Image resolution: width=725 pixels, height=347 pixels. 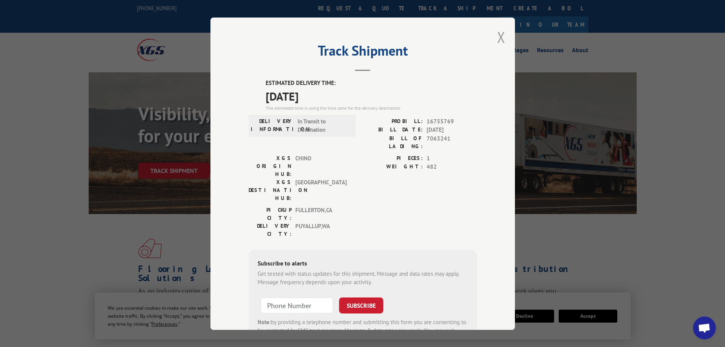 What do you see at coordinates (362, 52) in the screenshot?
I see `h2: Track Shipment` at bounding box center [362, 52].